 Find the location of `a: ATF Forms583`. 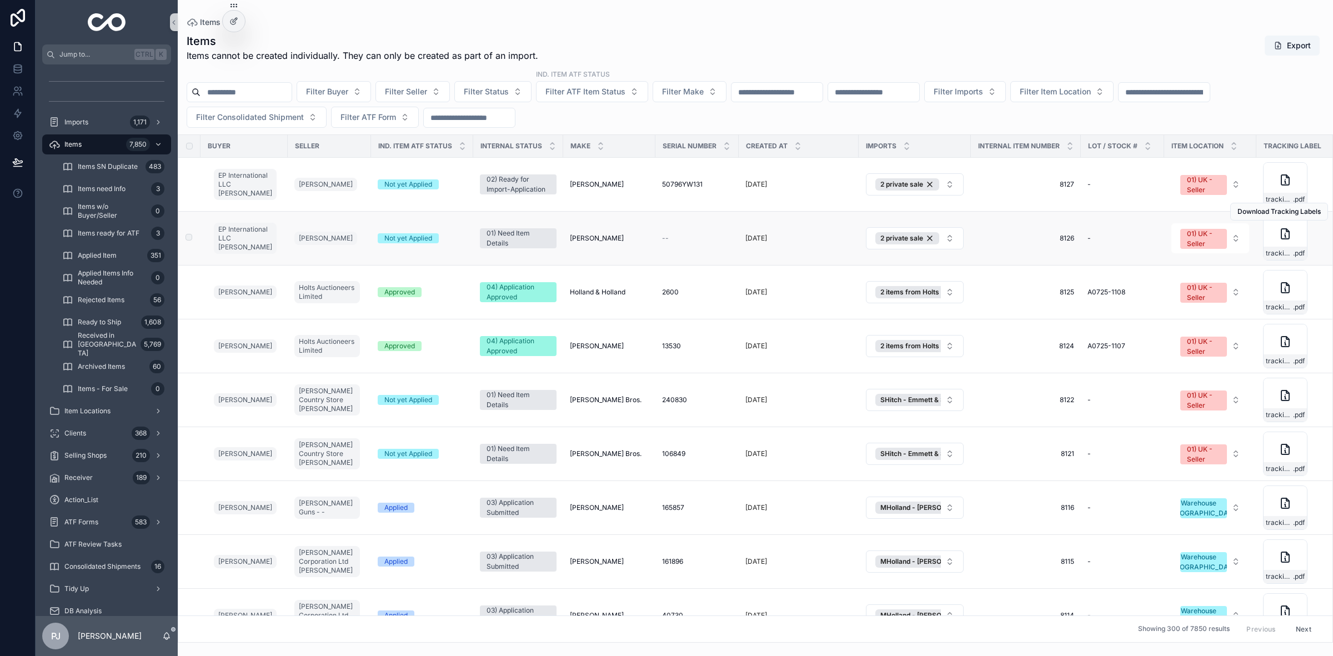

a: ATF Forms583 is located at coordinates (107, 522).